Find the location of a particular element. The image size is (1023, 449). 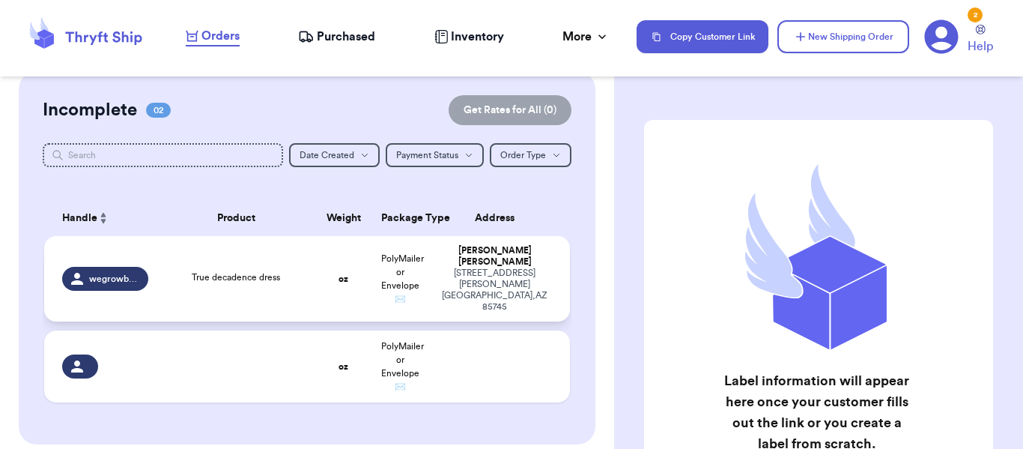

button: Order Type is located at coordinates (530, 155).